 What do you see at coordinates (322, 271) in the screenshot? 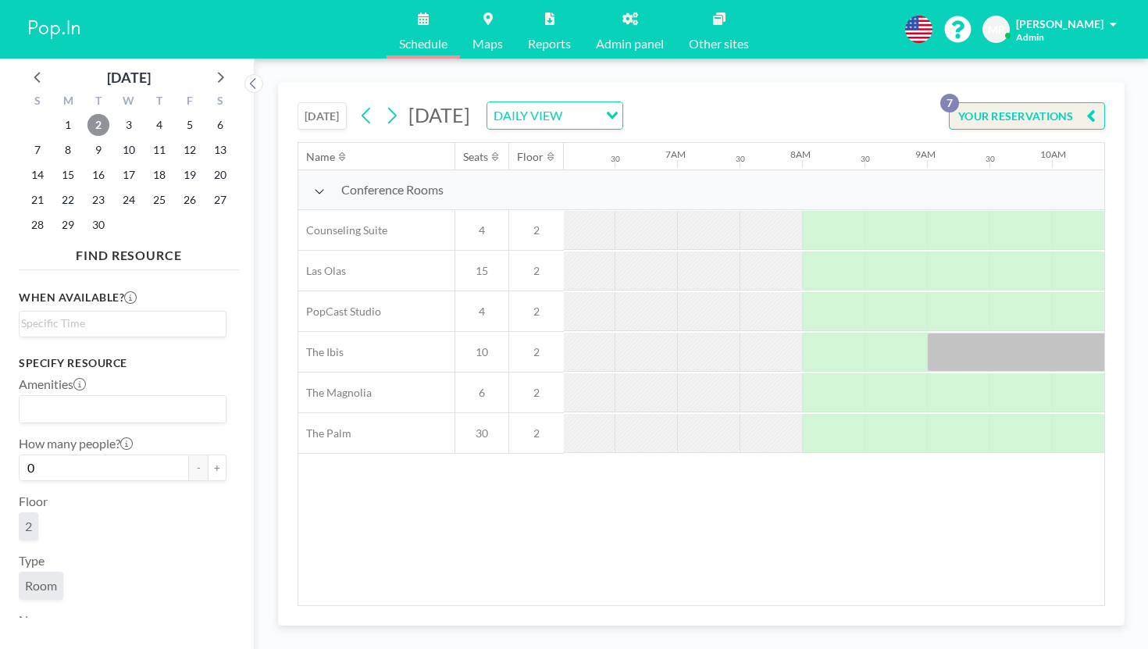
I see `span: Las Olas` at bounding box center [322, 271].